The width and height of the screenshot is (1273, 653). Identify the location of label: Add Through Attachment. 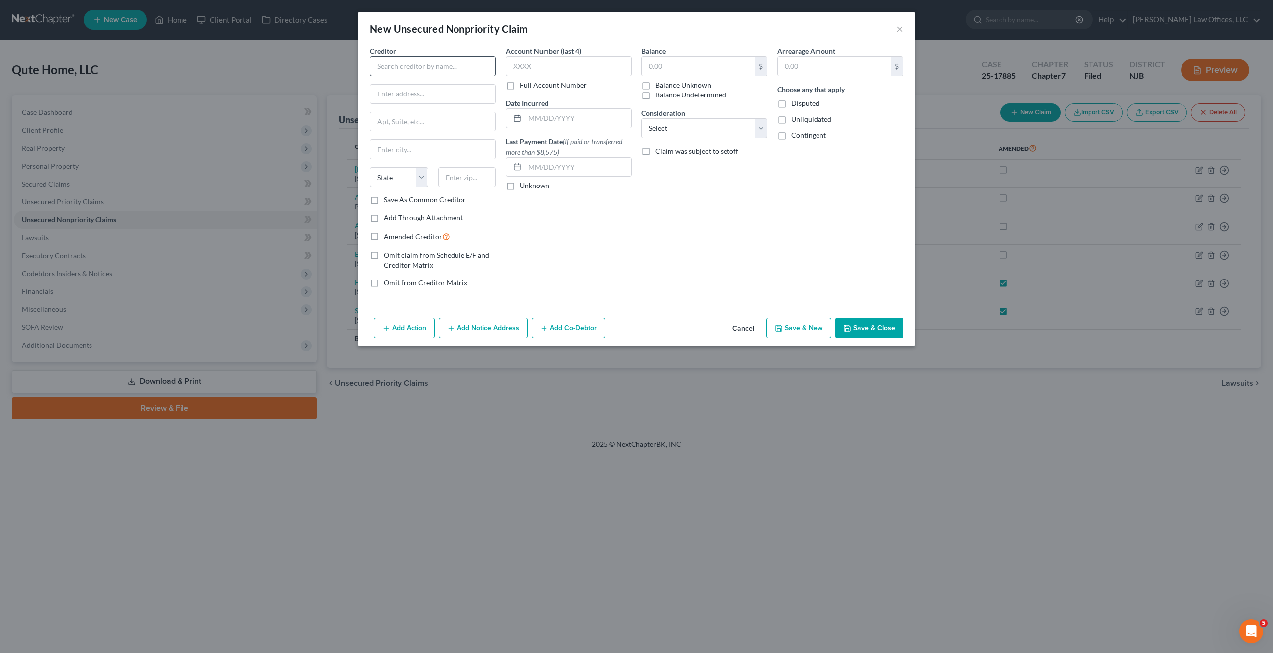
(423, 218).